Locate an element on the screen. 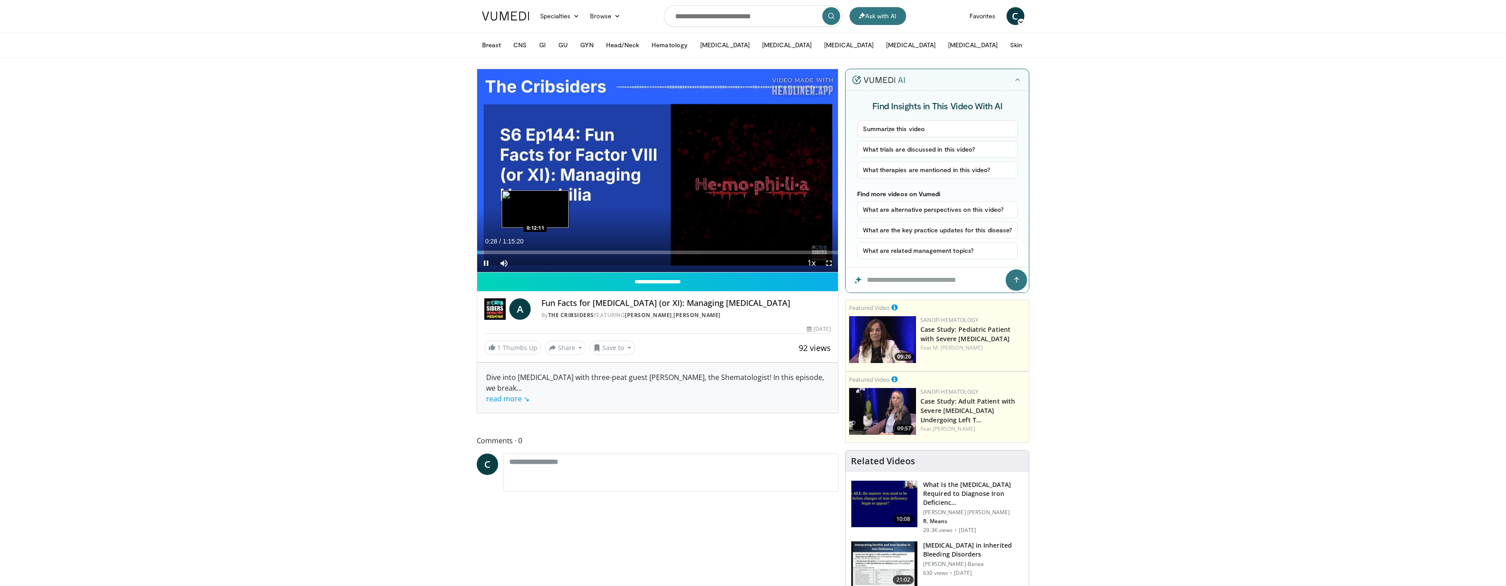  a: 09:26 is located at coordinates (882, 339).